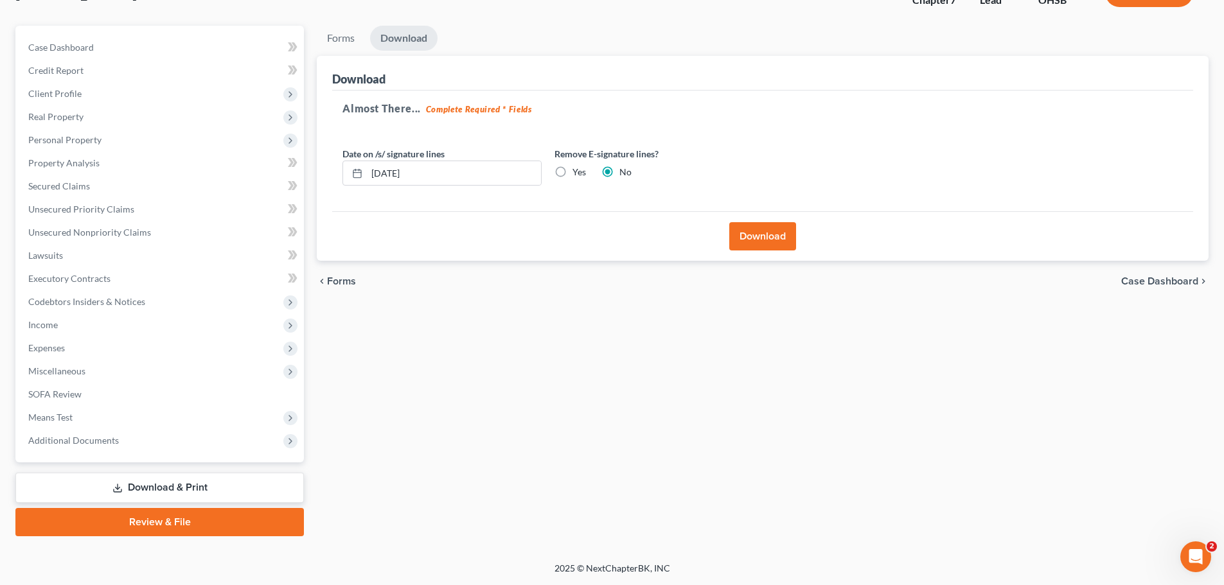 Image resolution: width=1224 pixels, height=585 pixels. Describe the element at coordinates (91, 22) in the screenshot. I see `p: Active 1h ago` at that location.